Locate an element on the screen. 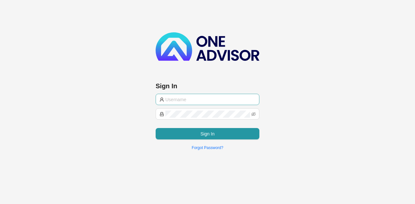  span: user is located at coordinates (162, 100).